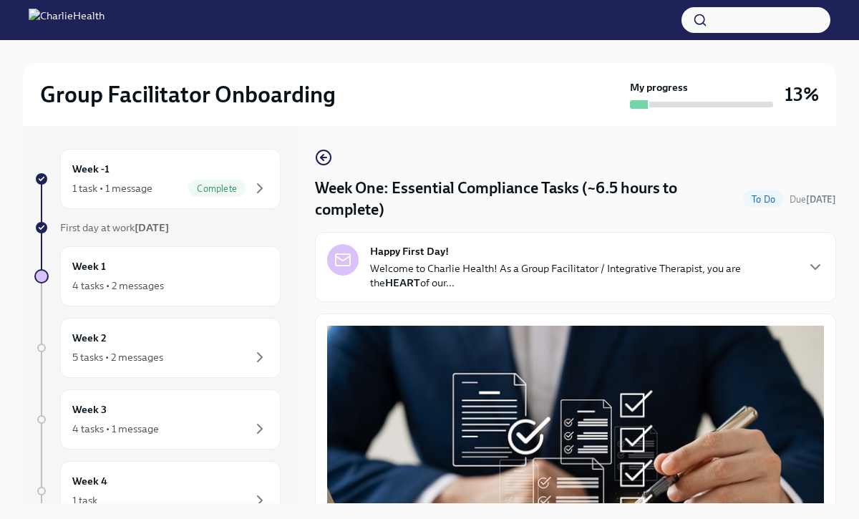 The height and width of the screenshot is (519, 859). Describe the element at coordinates (801, 94) in the screenshot. I see `h3: 13%` at that location.